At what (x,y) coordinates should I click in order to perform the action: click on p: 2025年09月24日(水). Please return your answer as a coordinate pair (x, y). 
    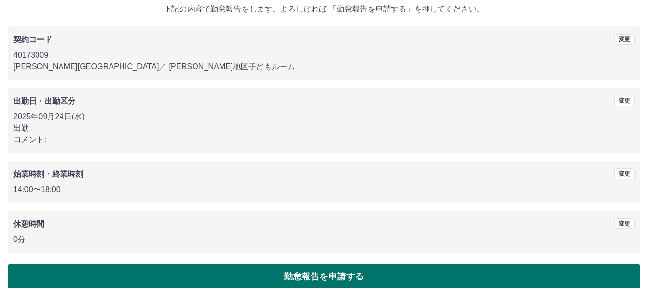
    Looking at the image, I should click on (324, 117).